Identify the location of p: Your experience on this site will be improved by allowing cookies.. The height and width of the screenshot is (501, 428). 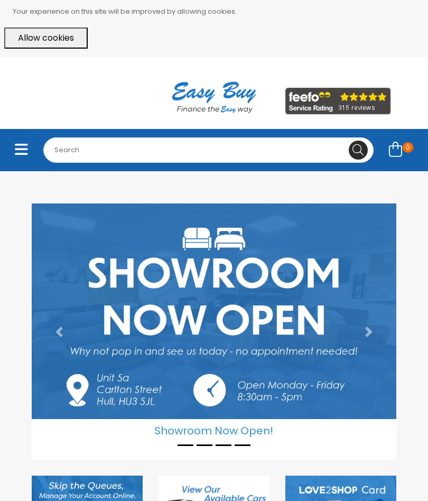
(218, 12).